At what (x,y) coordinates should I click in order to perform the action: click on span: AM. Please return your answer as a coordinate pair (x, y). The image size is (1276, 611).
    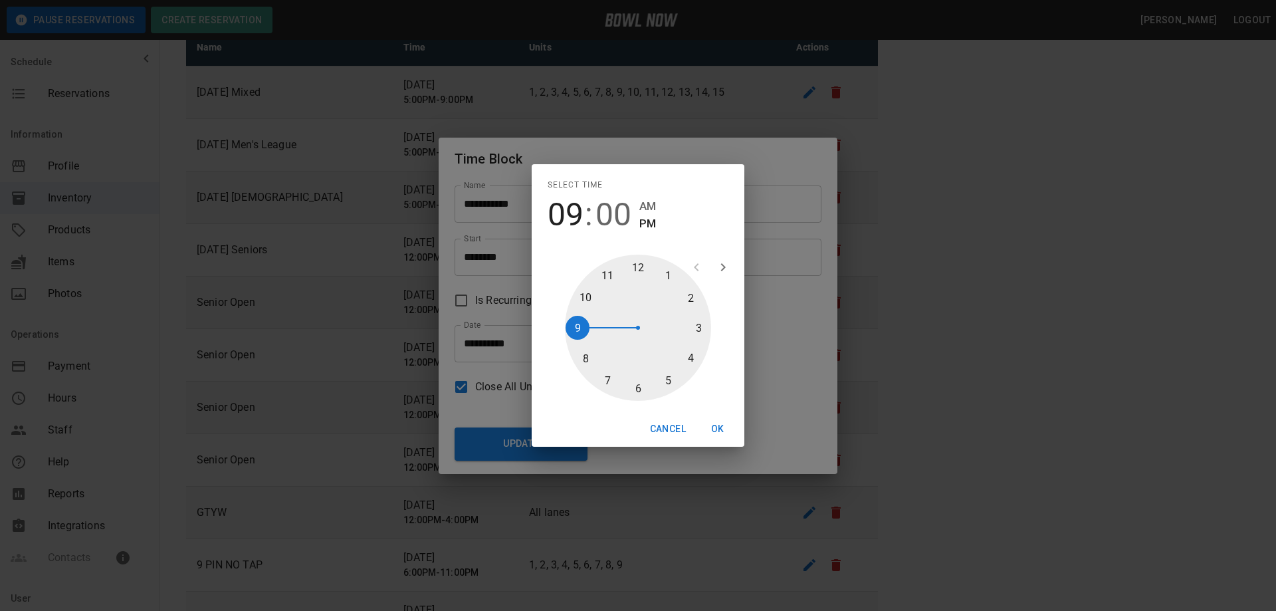
    Looking at the image, I should click on (647, 206).